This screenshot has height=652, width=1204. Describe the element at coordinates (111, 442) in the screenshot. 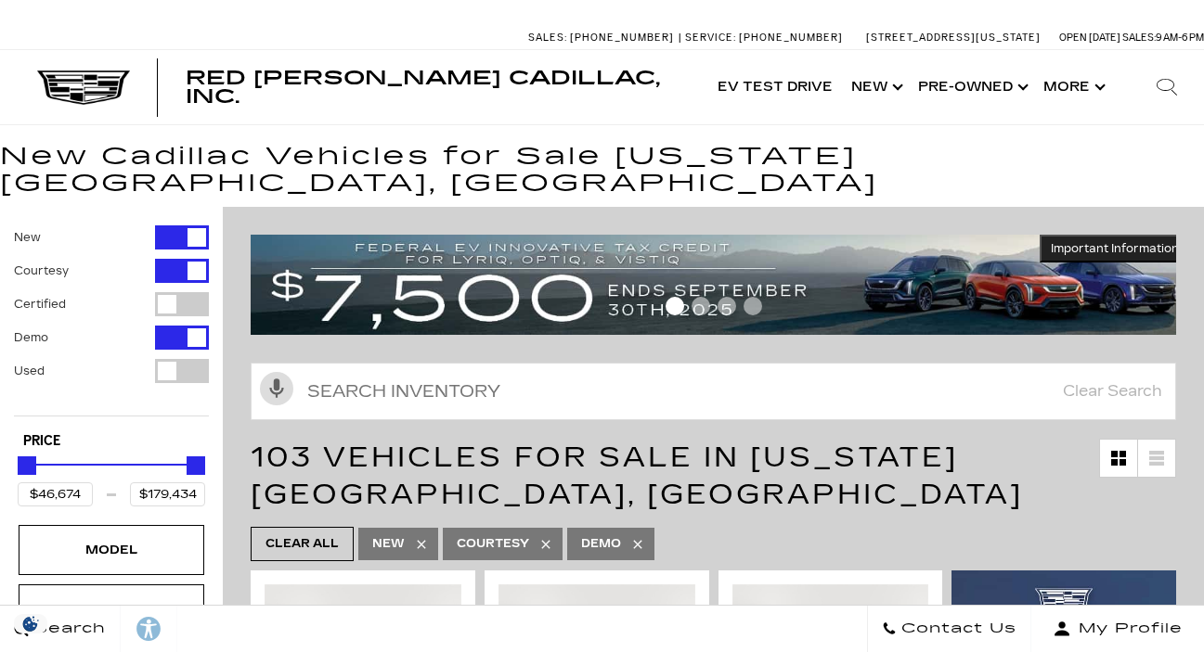

I see `h5: Price` at that location.